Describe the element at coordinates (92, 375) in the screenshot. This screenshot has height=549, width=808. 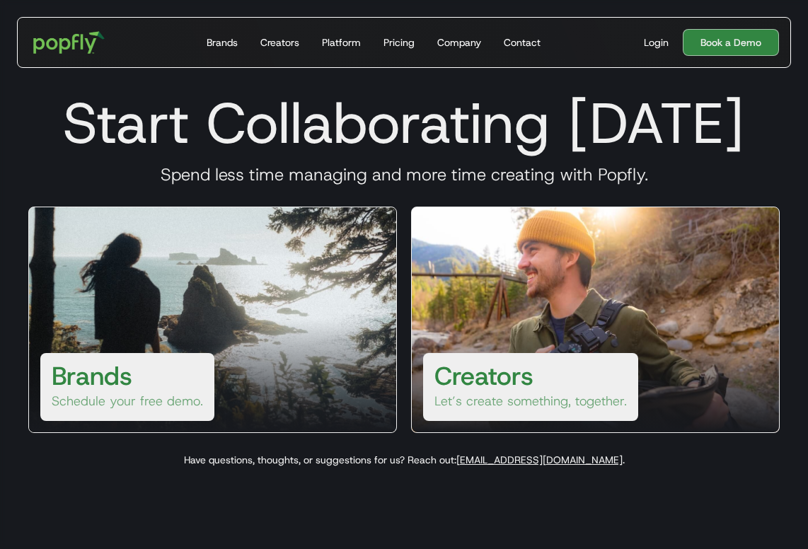
I see `h3: Brands` at that location.